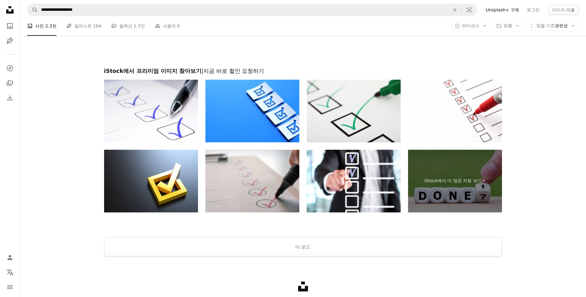 The width and height of the screenshot is (586, 297). What do you see at coordinates (533, 10) in the screenshot?
I see `a: 로그인` at bounding box center [533, 10].